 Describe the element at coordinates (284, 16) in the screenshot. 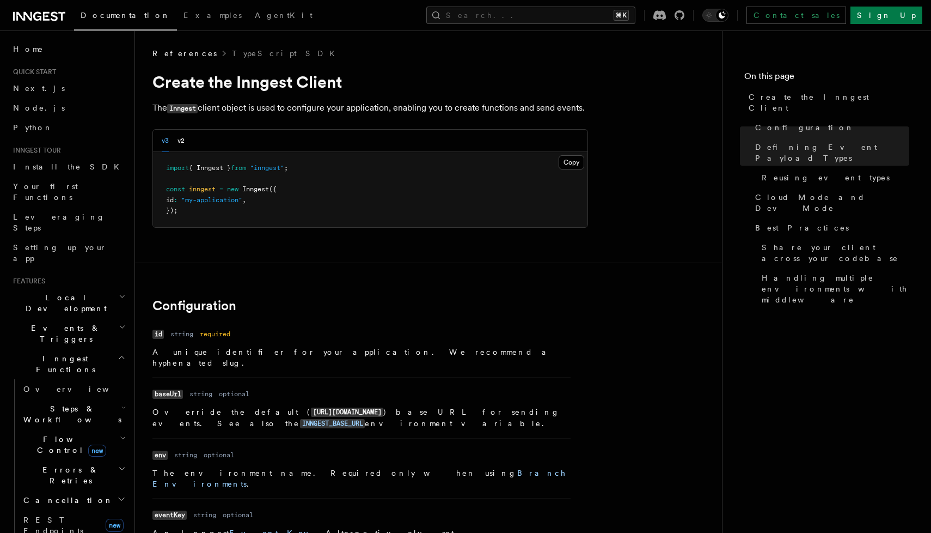

I see `a: AgentKit` at that location.